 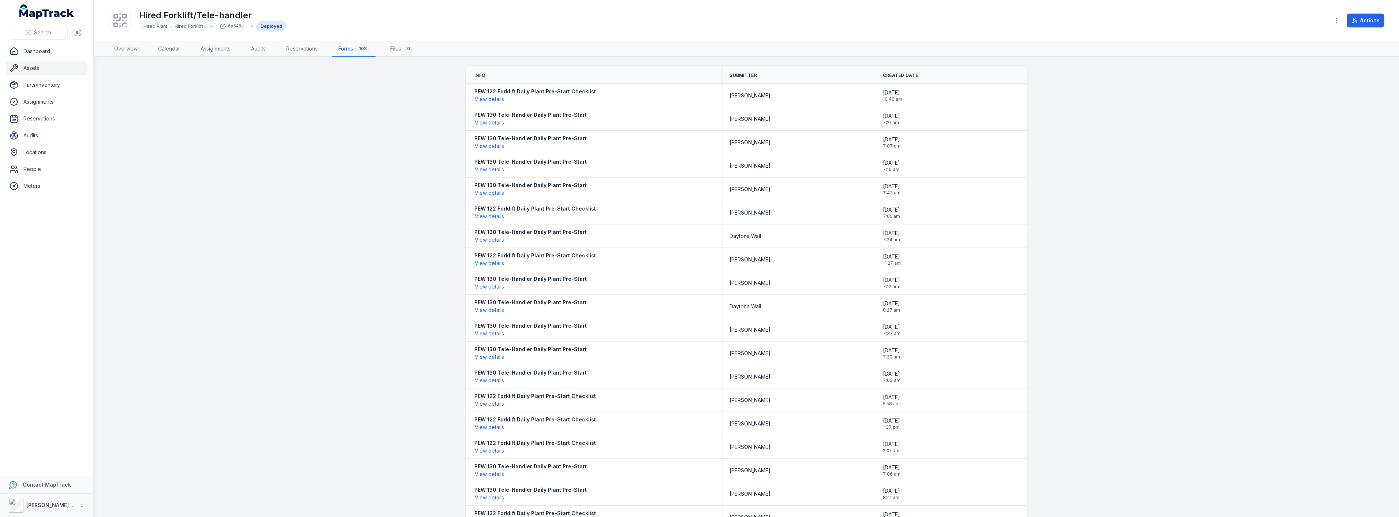 What do you see at coordinates (891, 287) in the screenshot?
I see `span: 7:12 am` at bounding box center [891, 287].